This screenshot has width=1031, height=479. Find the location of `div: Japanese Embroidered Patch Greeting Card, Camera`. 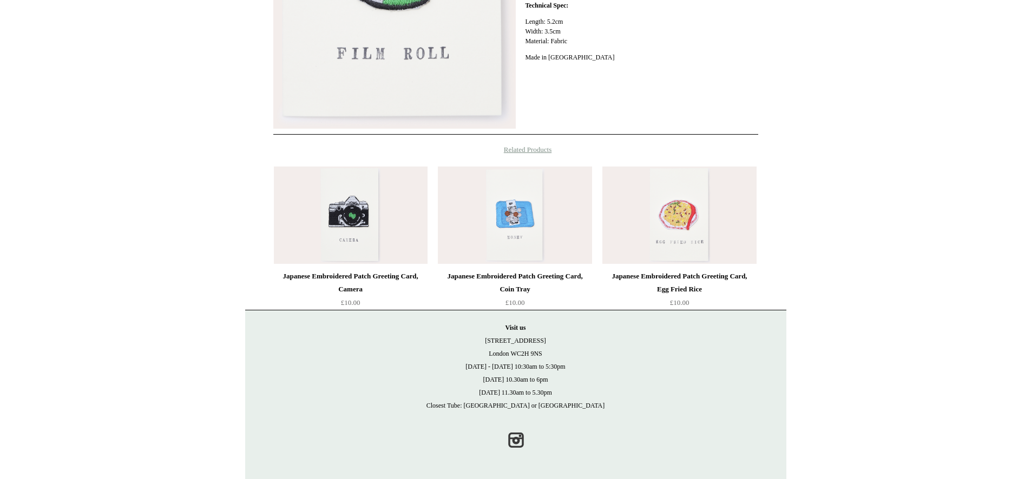

div: Japanese Embroidered Patch Greeting Card, Camera is located at coordinates (351, 283).